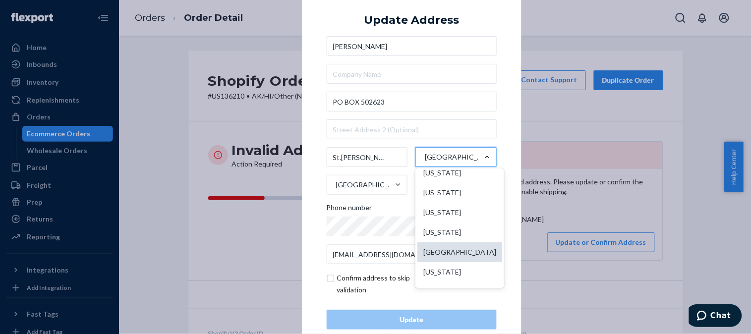  I want to click on input: Street Address 2 (Optional), so click(411, 129).